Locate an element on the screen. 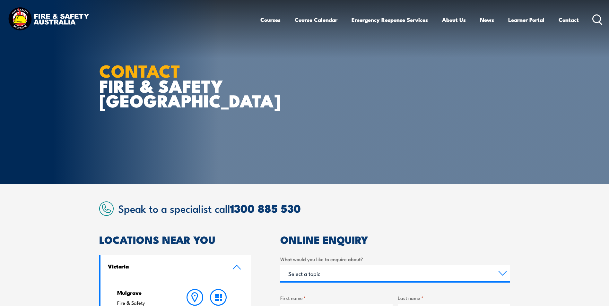 Image resolution: width=609 pixels, height=306 pixels. a: Contact is located at coordinates (569, 20).